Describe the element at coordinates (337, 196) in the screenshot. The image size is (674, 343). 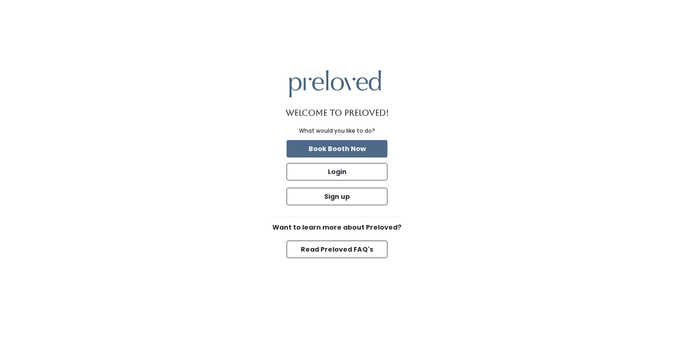
I see `button: Sign up` at that location.